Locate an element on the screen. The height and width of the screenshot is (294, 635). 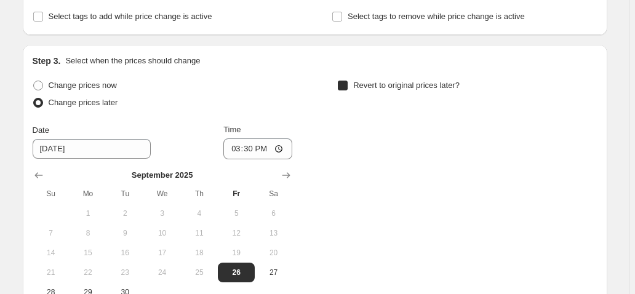
button: Show previous month, August 2025 is located at coordinates (39, 175).